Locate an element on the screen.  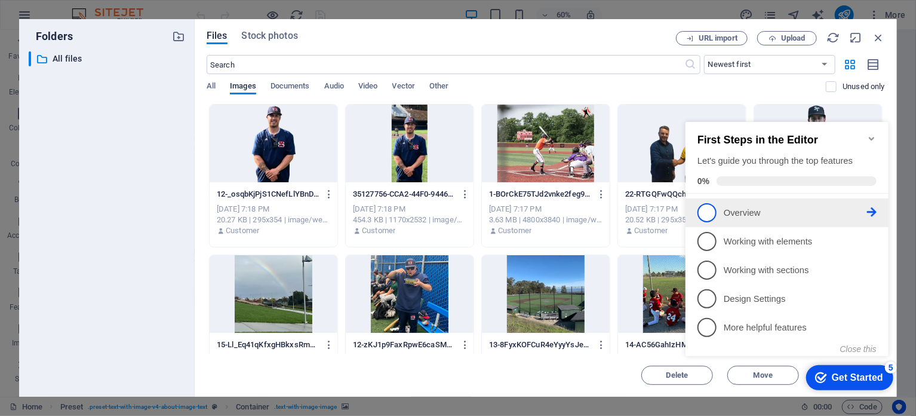
p: Working with sections is located at coordinates (115, 166).